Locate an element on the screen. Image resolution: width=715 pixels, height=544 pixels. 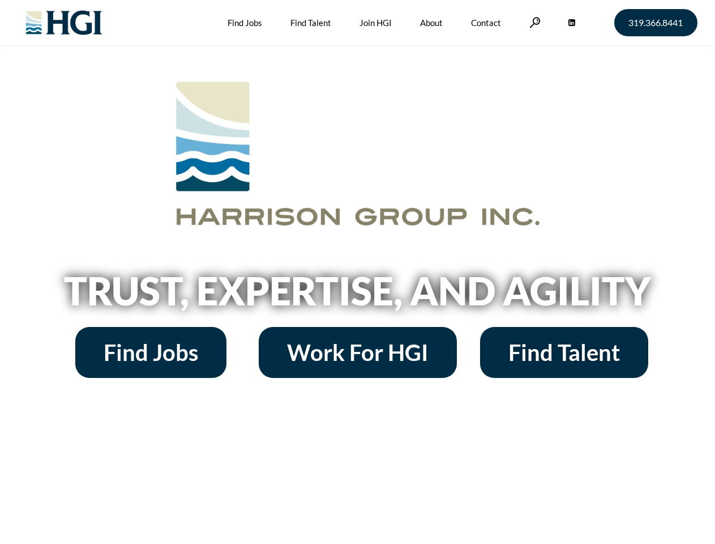
a: Work For HGI is located at coordinates (358, 352).